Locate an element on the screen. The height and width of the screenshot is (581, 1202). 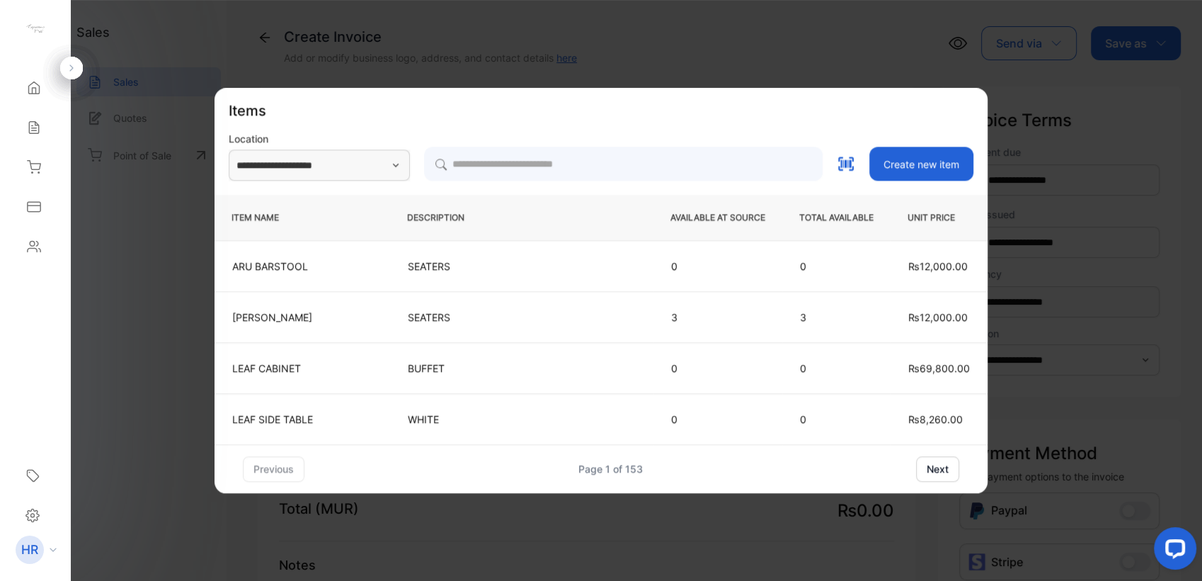
span: ₨69,800.00 is located at coordinates (939, 367).